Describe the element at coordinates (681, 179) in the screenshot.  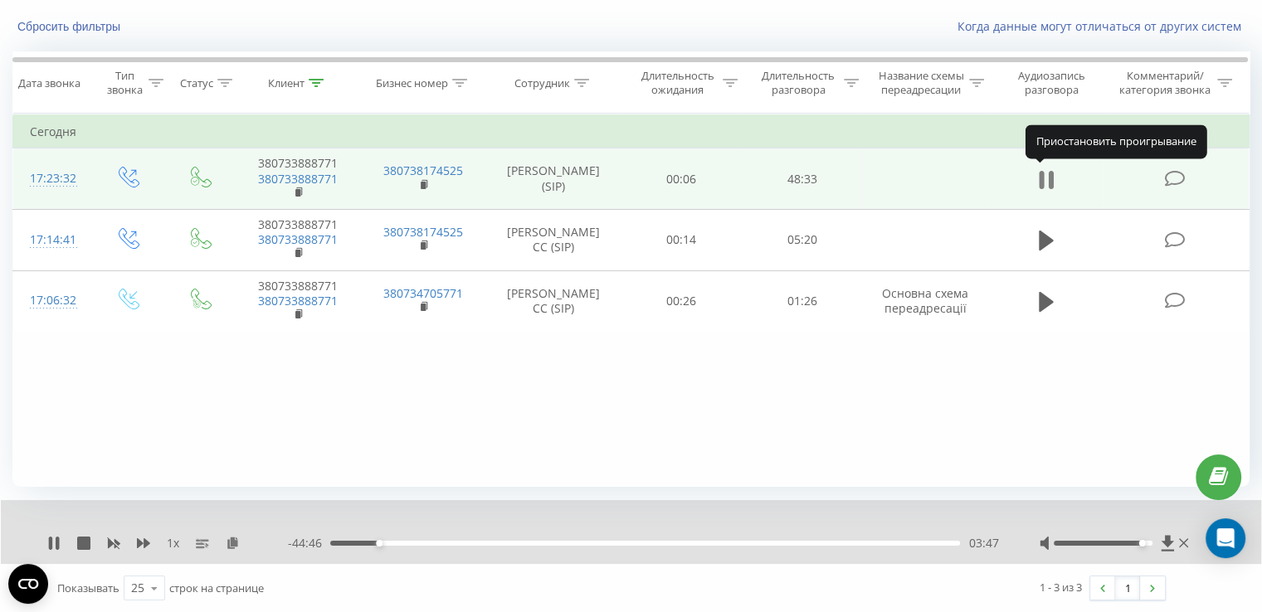
I see `td: 00:06` at that location.